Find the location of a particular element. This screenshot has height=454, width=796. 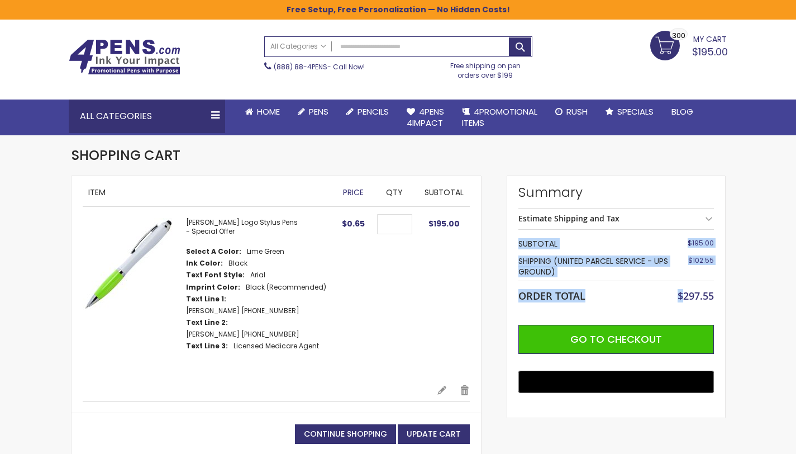

span: Blog is located at coordinates (682, 111).